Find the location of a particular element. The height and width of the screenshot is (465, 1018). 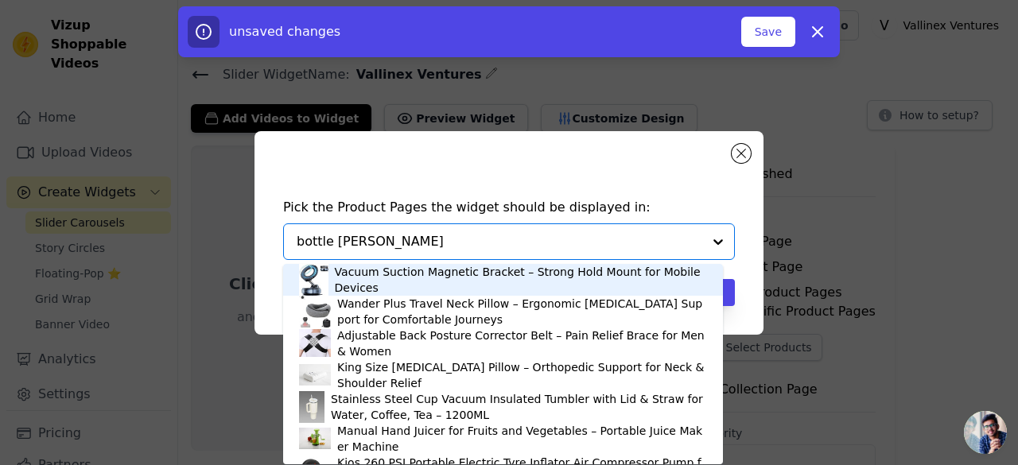

button: Save is located at coordinates (769, 32).